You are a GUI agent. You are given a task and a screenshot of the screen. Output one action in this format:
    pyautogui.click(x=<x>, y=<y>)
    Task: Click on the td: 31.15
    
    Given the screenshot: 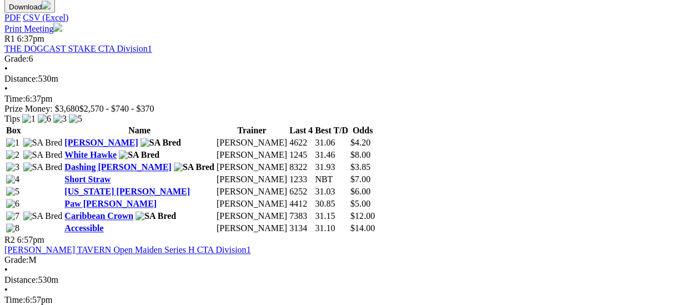 What is the action you would take?
    pyautogui.click(x=331, y=216)
    